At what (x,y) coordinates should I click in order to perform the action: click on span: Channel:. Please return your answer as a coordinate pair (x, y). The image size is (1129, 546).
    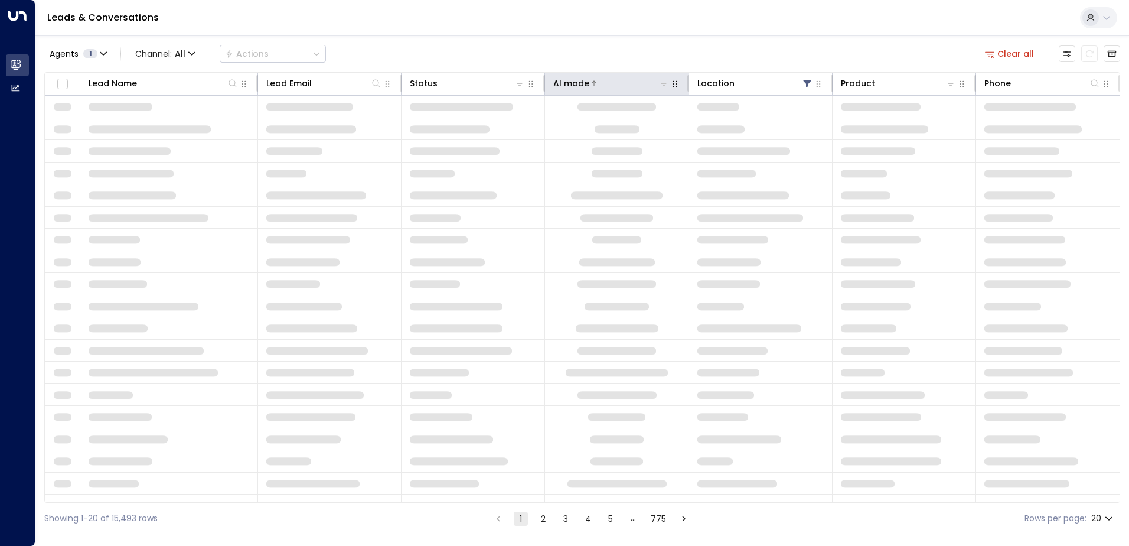
    Looking at the image, I should click on (165, 54).